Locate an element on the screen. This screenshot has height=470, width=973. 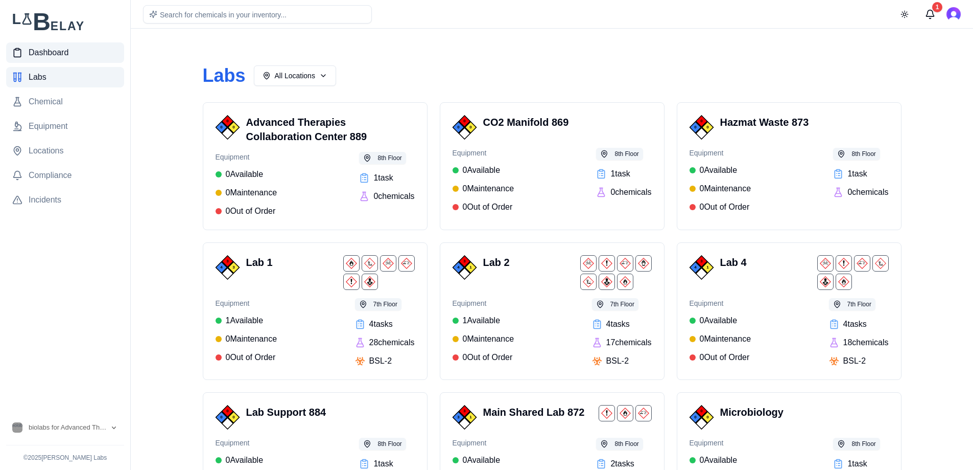
span: Chemical is located at coordinates (45, 102).